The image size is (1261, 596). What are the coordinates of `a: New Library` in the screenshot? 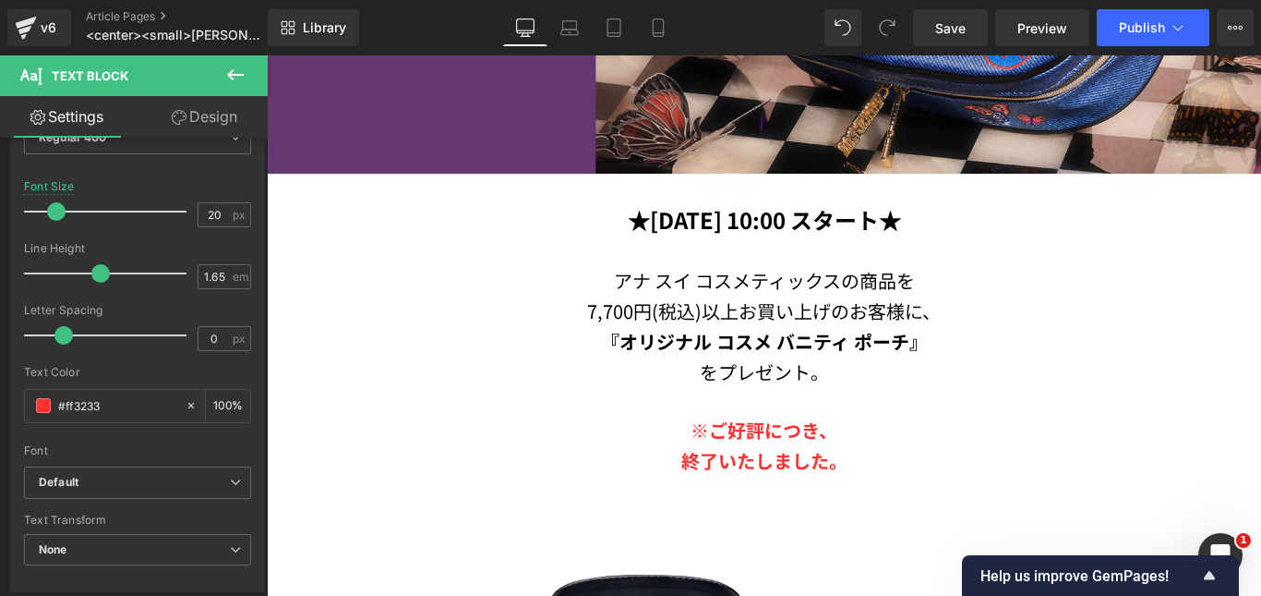 It's located at (313, 28).